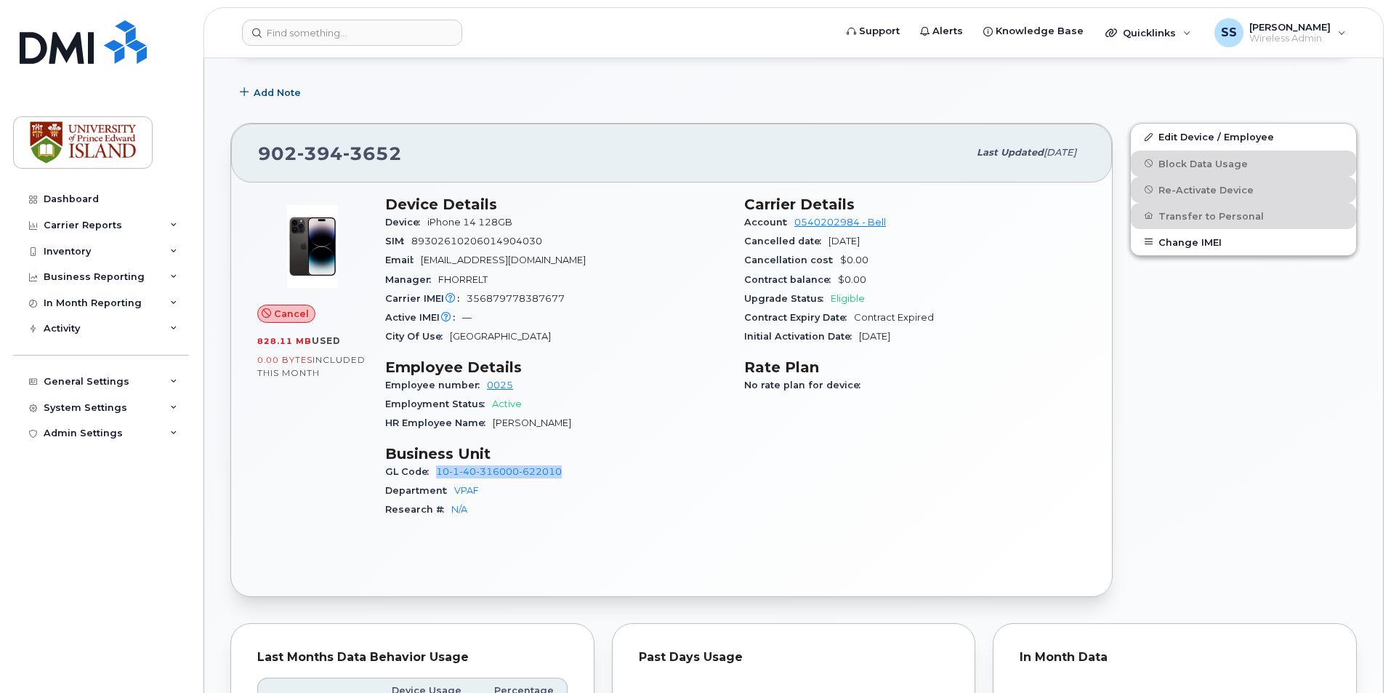  I want to click on span: included this month, so click(311, 366).